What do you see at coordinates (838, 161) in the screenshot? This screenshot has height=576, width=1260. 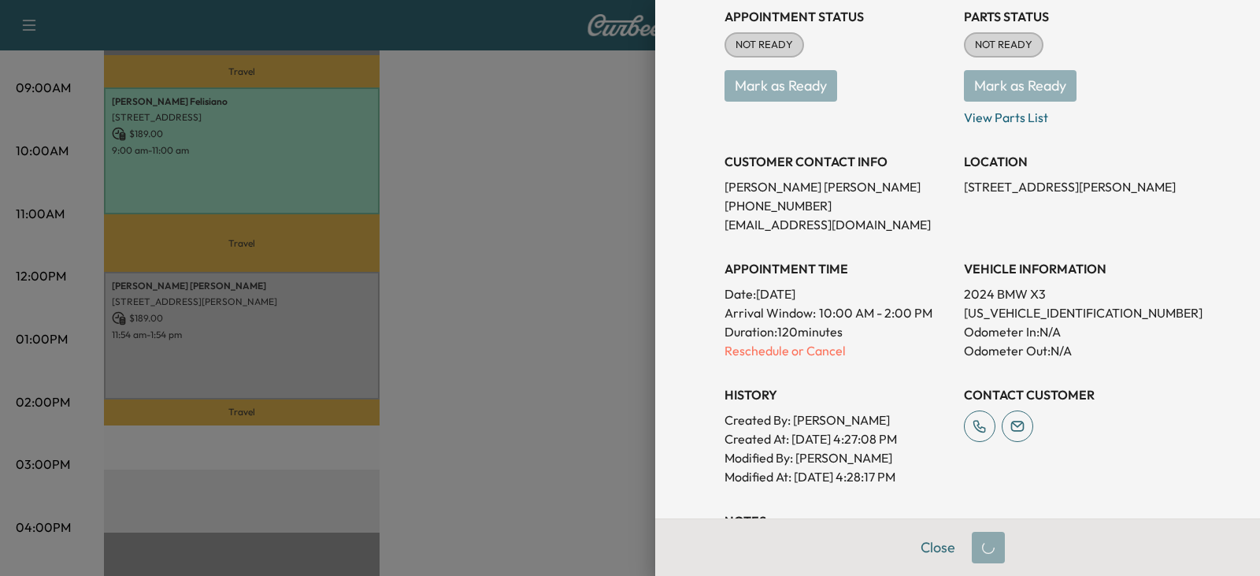 I see `h3: CUSTOMER CONTACT INFO` at bounding box center [838, 161].